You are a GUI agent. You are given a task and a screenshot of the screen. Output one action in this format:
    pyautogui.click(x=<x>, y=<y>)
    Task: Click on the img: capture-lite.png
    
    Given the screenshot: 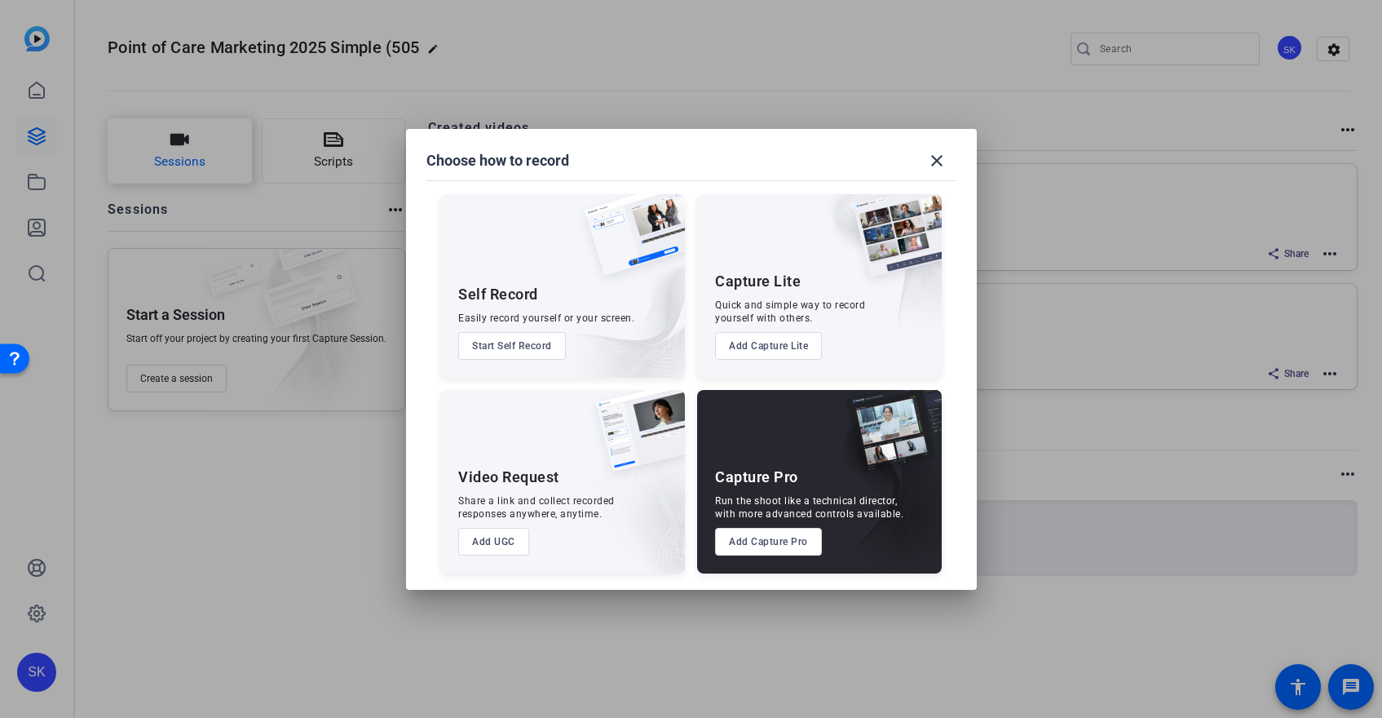 What is the action you would take?
    pyautogui.click(x=891, y=244)
    